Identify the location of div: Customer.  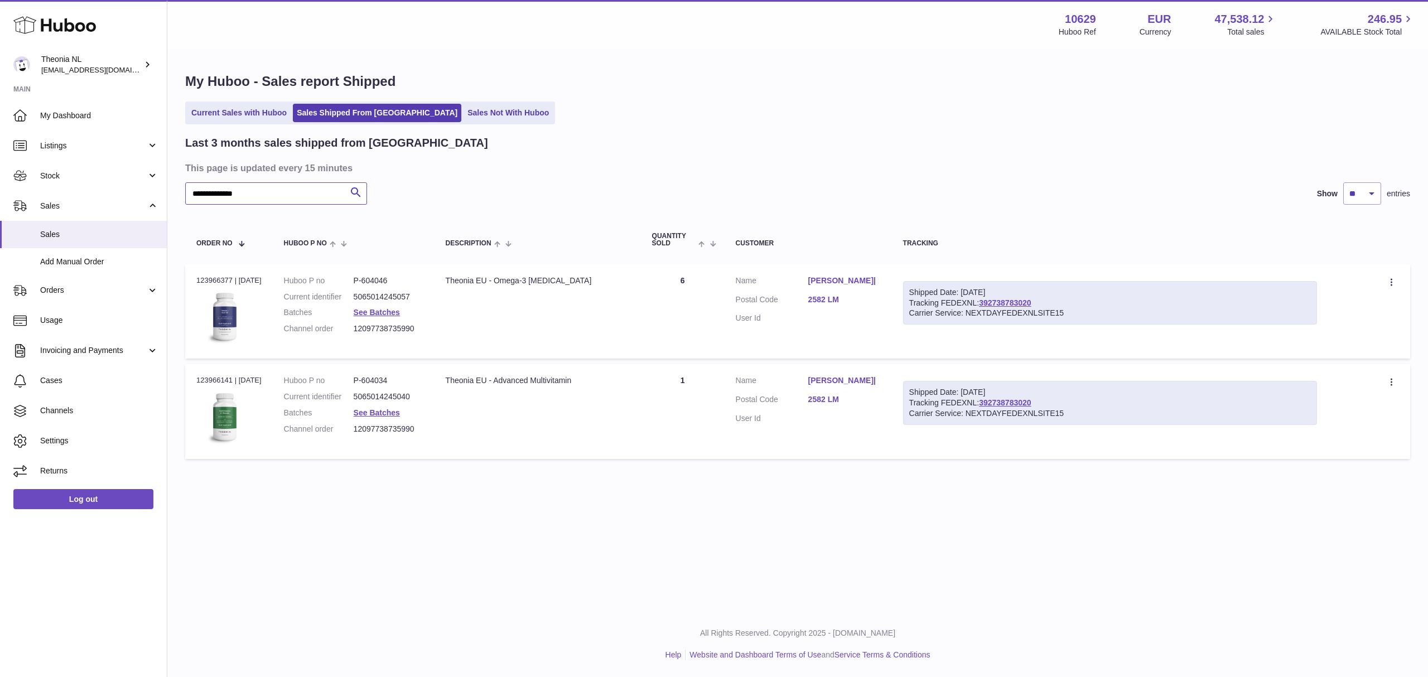
(808, 243).